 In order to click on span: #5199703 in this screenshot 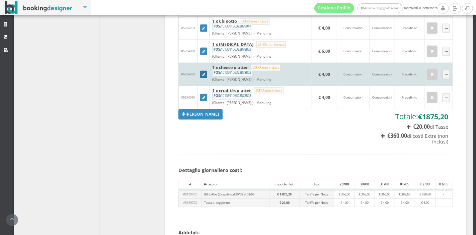, I will do `click(190, 202)`.